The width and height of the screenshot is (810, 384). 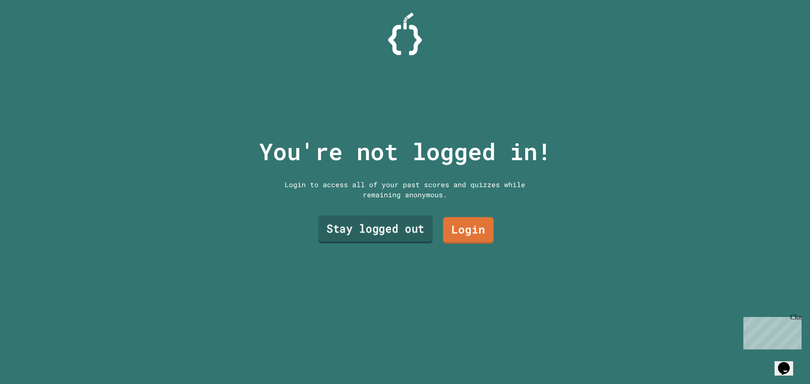 What do you see at coordinates (375, 230) in the screenshot?
I see `a: Stay logged out` at bounding box center [375, 230].